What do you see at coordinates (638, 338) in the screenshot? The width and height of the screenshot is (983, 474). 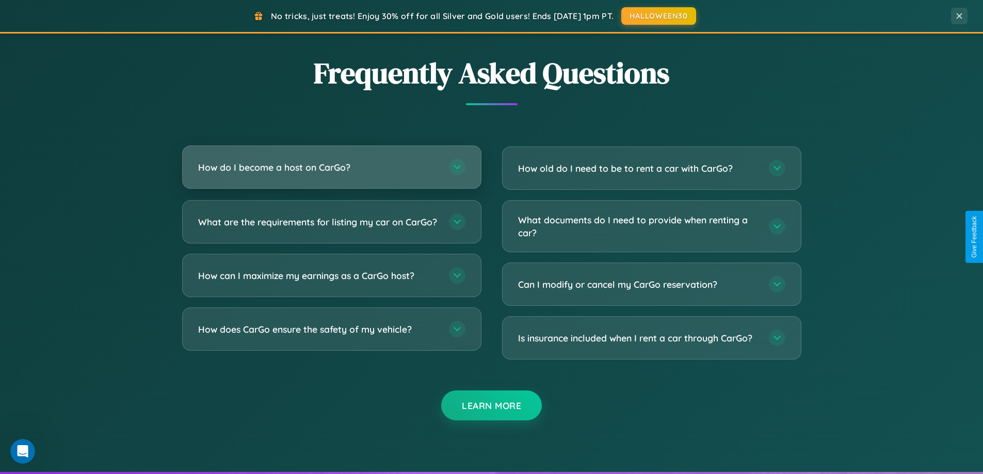 I see `h3: Is insurance included when I rent a car through CarGo?` at bounding box center [638, 338].